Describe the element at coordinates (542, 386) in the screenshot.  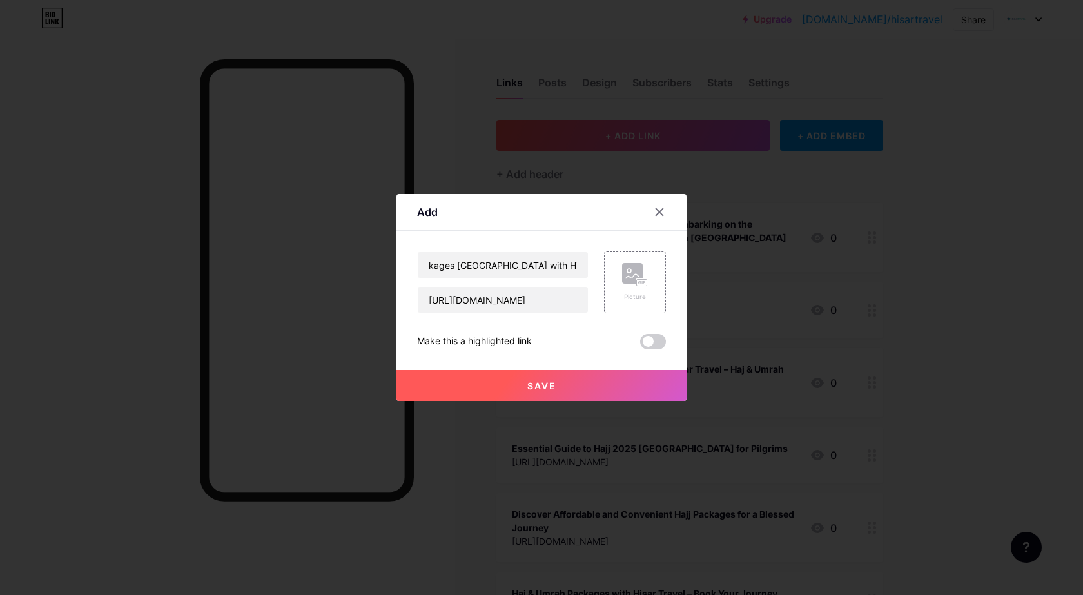
I see `button: Save` at that location.